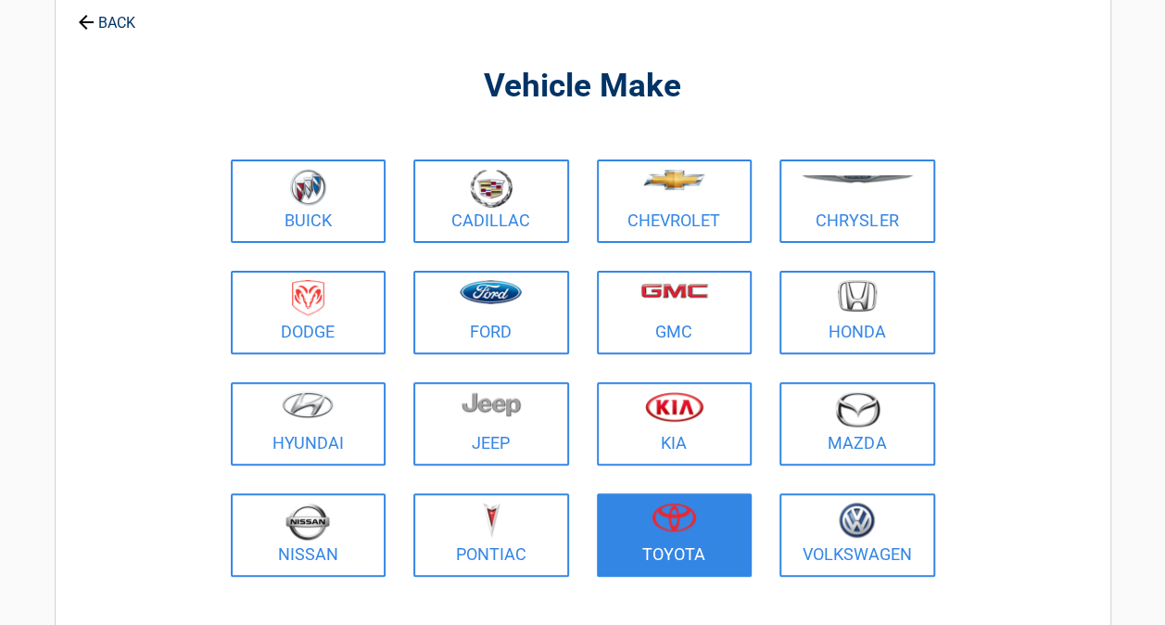 The width and height of the screenshot is (1165, 625). What do you see at coordinates (491, 423) in the screenshot?
I see `a: Jeep` at bounding box center [491, 423].